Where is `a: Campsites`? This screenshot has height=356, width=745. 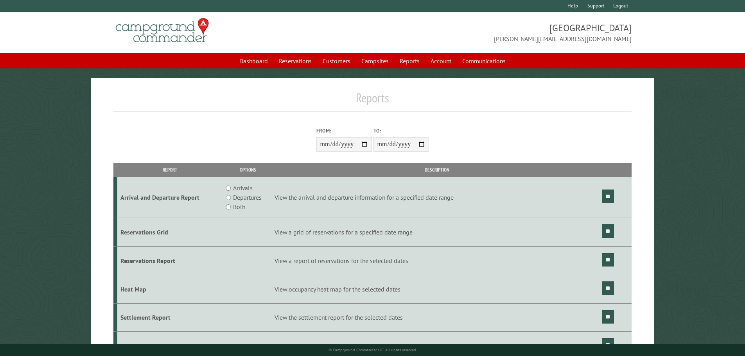 a: Campsites is located at coordinates (375, 61).